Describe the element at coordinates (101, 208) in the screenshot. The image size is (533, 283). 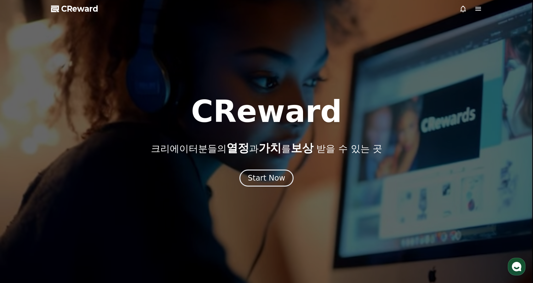
I see `a: 설정` at that location.